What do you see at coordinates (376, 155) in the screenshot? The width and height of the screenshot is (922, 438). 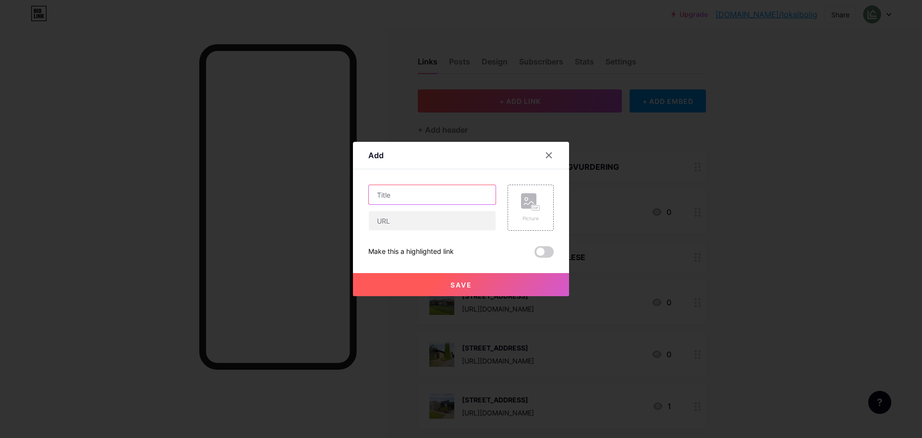 I see `div: Add` at bounding box center [376, 155].